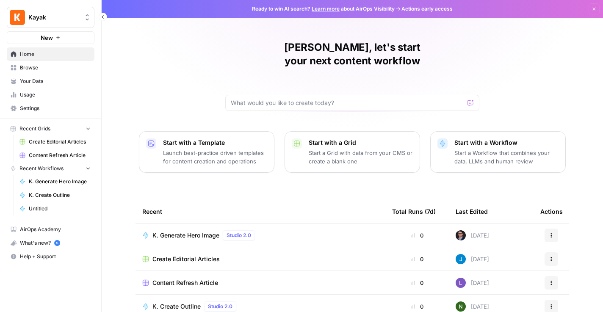  I want to click on a: Settings, so click(50, 108).